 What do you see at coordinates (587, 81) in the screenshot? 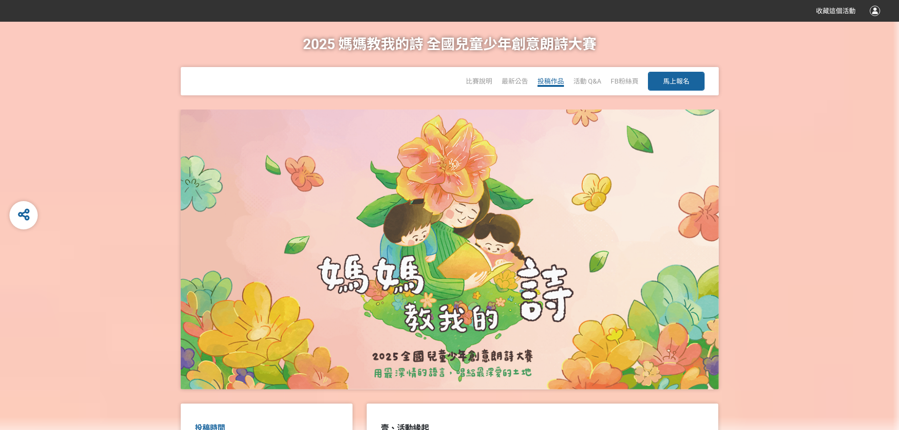
I see `a: 活動 Q&A` at bounding box center [587, 81].